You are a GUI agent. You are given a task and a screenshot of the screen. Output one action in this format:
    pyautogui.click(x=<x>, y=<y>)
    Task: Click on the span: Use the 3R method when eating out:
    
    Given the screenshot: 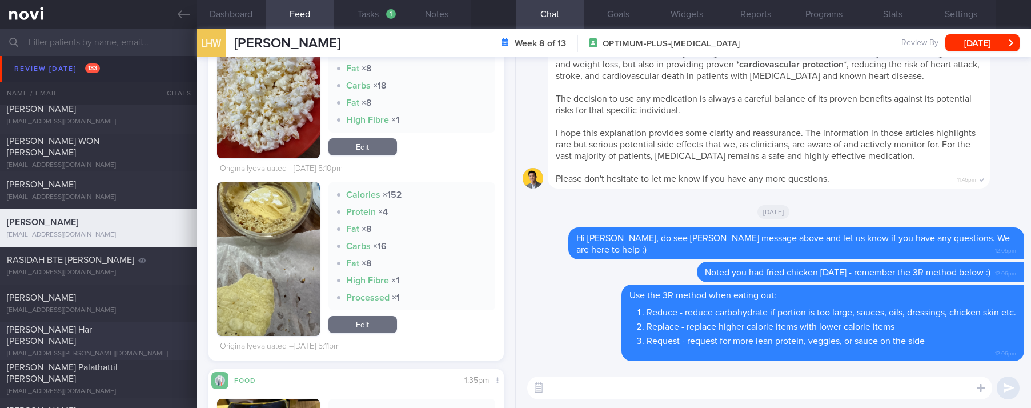 What is the action you would take?
    pyautogui.click(x=702, y=295)
    